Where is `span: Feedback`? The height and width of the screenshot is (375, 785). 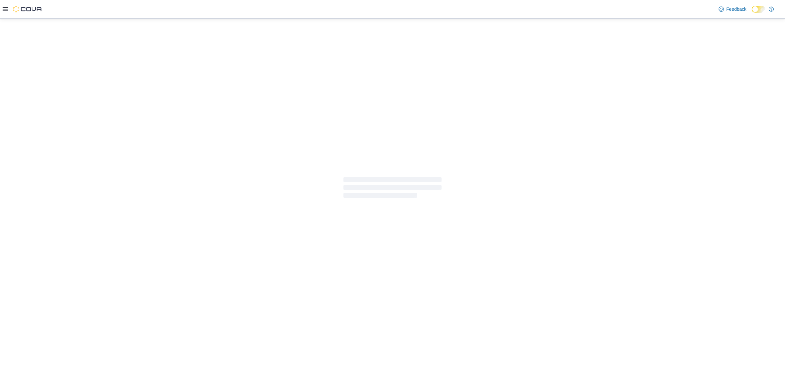 span: Feedback is located at coordinates (736, 9).